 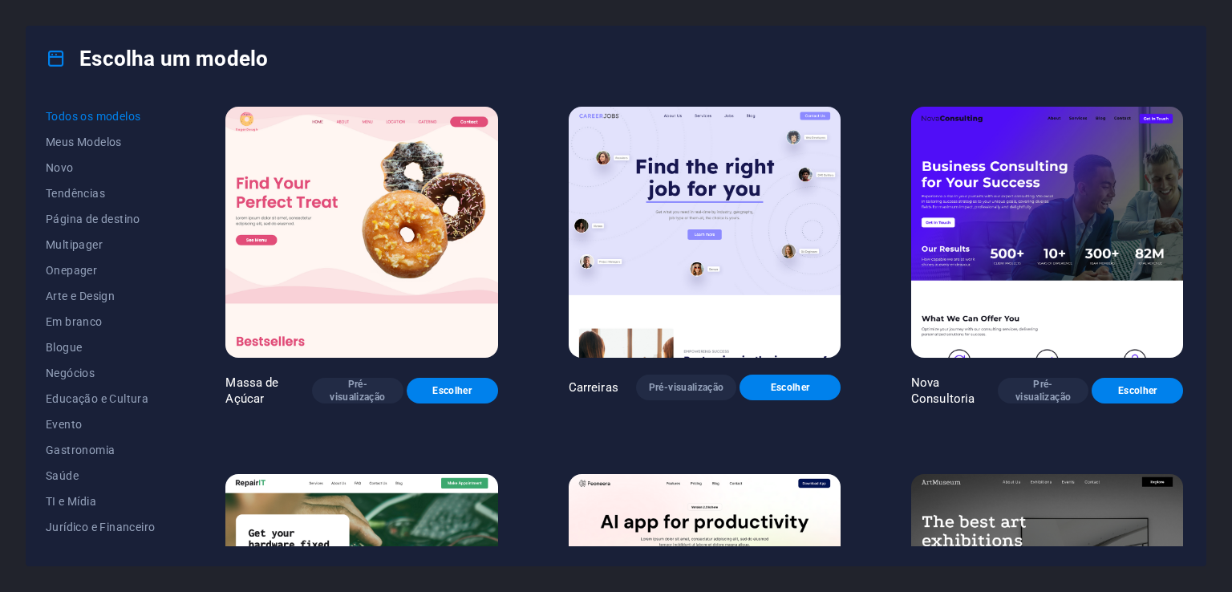 I want to click on button: Todos os modelos, so click(x=100, y=116).